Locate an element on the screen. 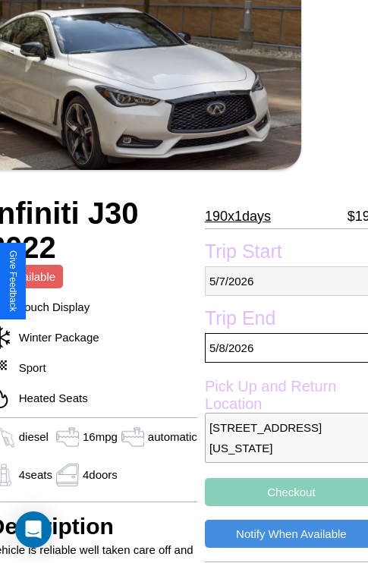  p: 16 mpg is located at coordinates (100, 436).